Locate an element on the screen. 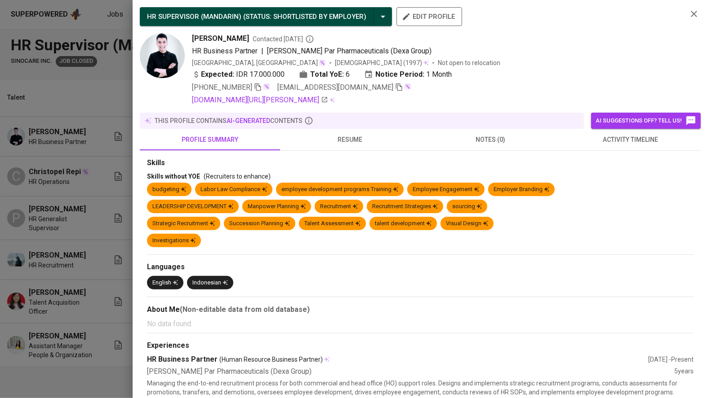  div: 1 Month is located at coordinates (407, 75).